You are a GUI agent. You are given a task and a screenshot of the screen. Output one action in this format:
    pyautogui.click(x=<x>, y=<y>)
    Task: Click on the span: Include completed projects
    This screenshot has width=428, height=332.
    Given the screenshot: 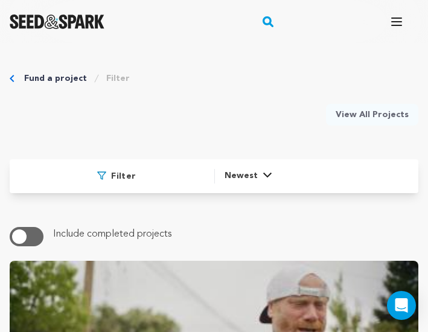 What is the action you would take?
    pyautogui.click(x=112, y=234)
    